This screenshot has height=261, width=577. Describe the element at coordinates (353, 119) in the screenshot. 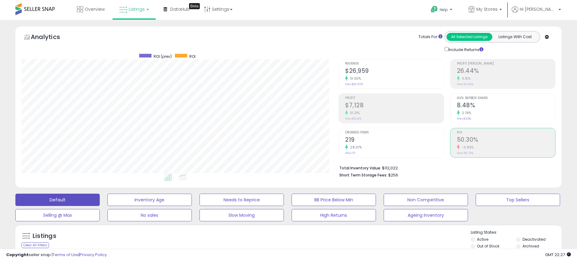

I see `small: Prev: $5,433` at that location.